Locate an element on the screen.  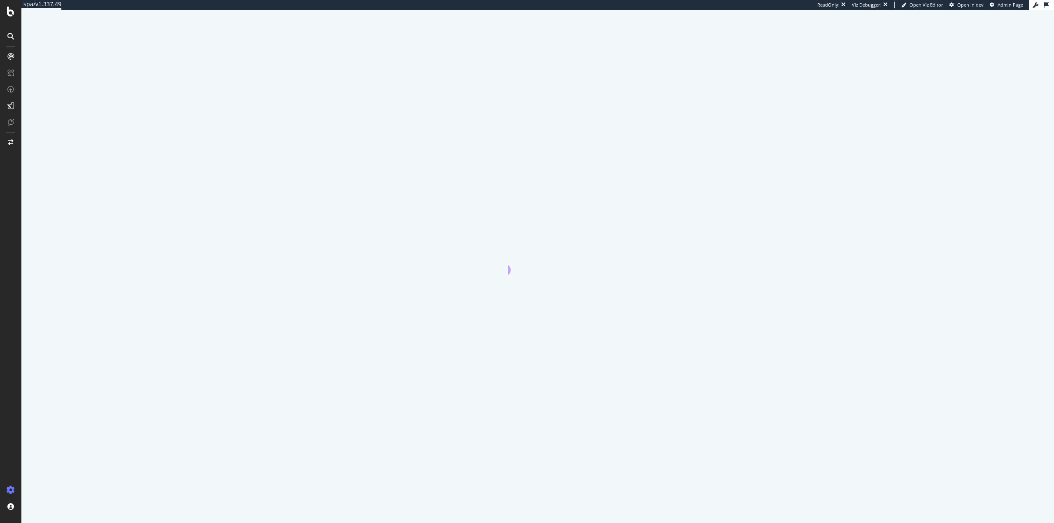
span: Open in dev is located at coordinates (971, 5).